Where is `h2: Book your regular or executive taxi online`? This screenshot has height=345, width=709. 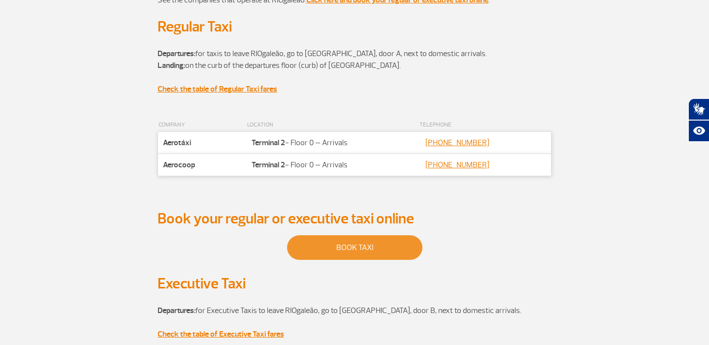
h2: Book your regular or executive taxi online is located at coordinates (355, 219).